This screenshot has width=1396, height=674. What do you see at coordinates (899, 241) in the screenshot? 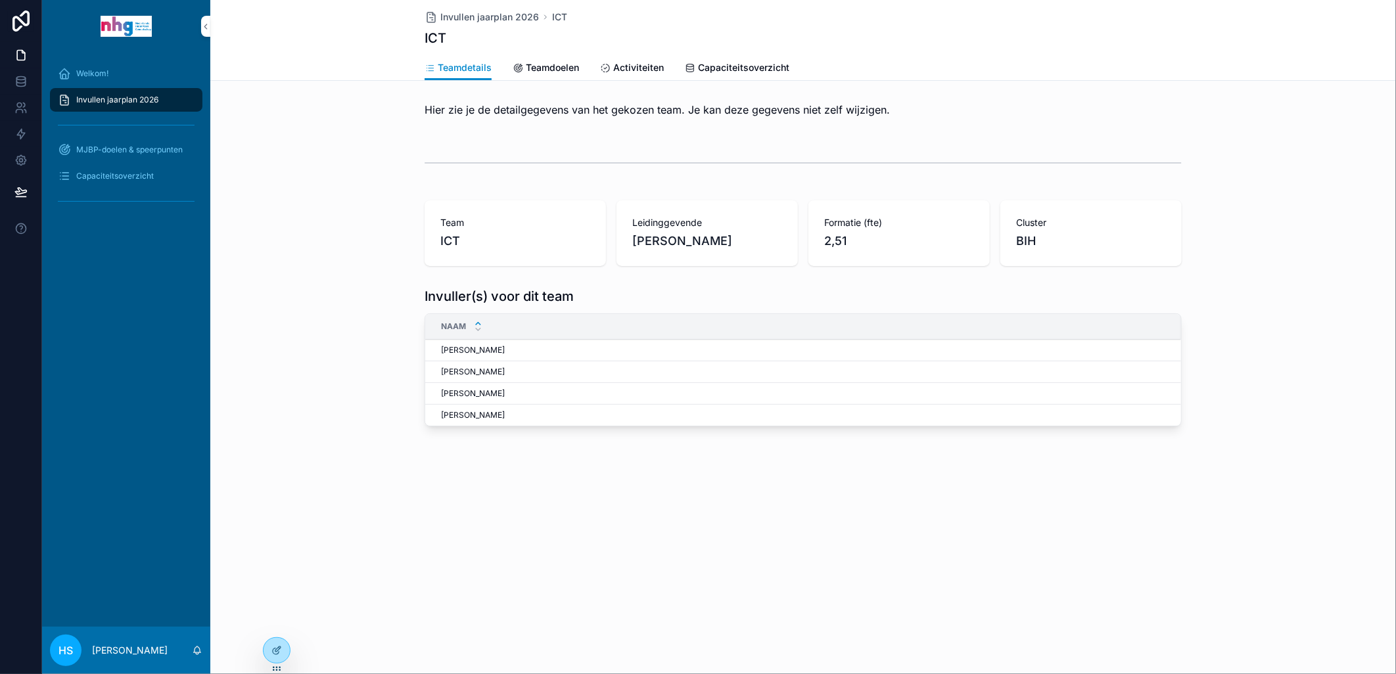
I see `span: 2,51` at bounding box center [899, 241].